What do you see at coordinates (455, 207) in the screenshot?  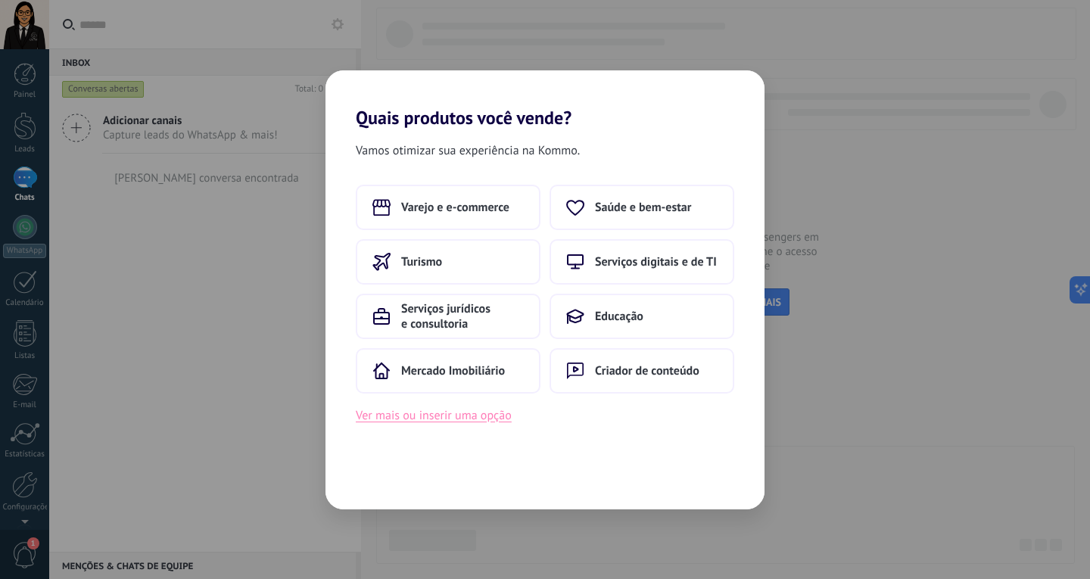 I see `span: Varejo e e-commerce` at bounding box center [455, 207].